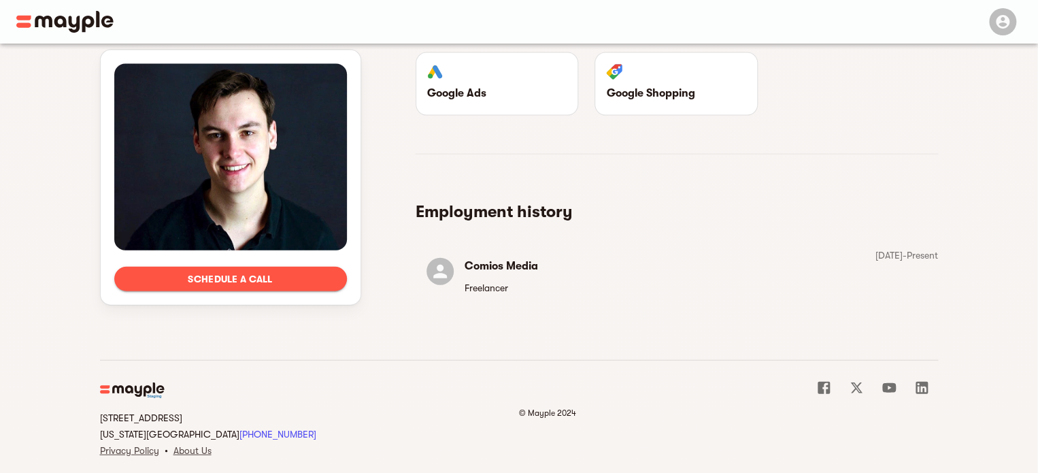  I want to click on a: Privacy Policy, so click(129, 450).